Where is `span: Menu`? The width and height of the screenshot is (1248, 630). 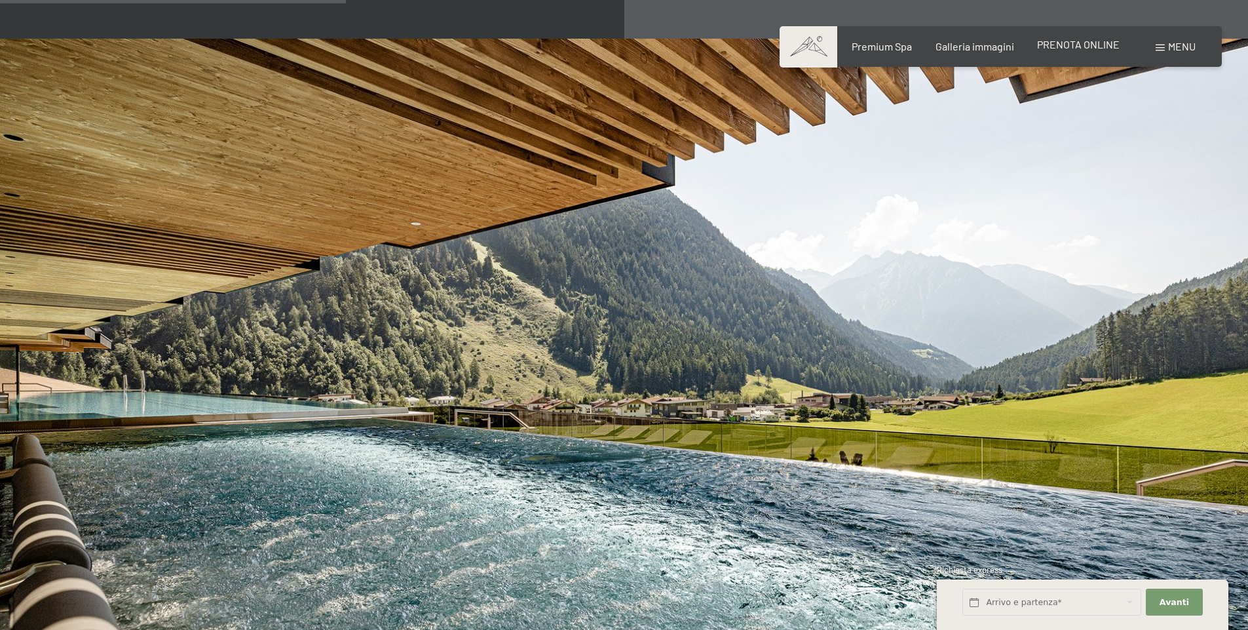 span: Menu is located at coordinates (1182, 46).